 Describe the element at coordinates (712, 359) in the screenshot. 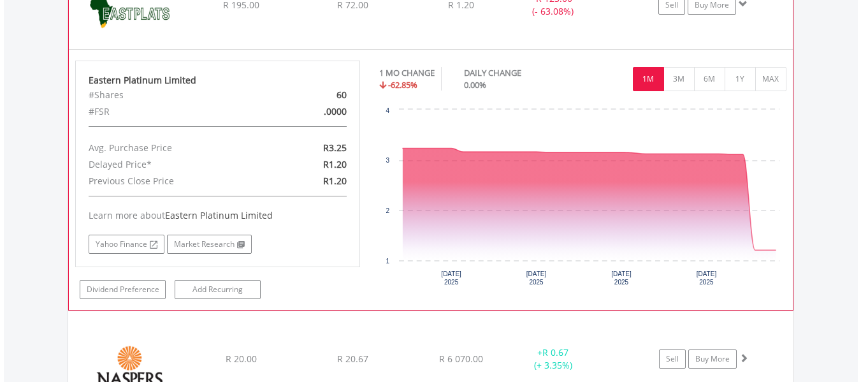

I see `a: Buy More` at that location.